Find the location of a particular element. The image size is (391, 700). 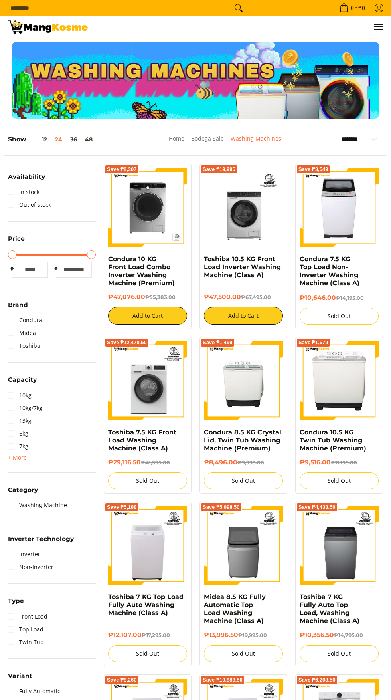

span: Save ₱3,549 is located at coordinates (313, 169).